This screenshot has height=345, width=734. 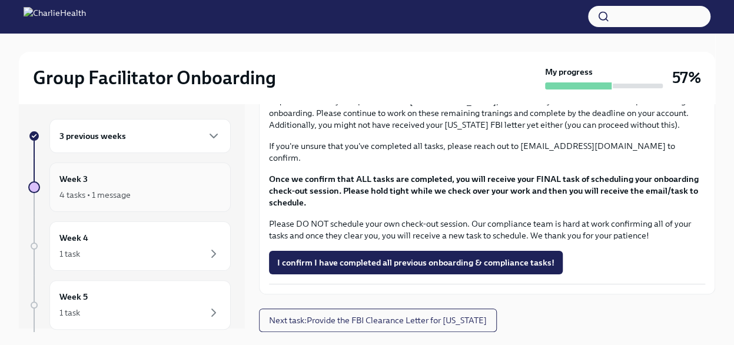 I want to click on p: Please DO NOT schedule your own check-out session. Our compliance team is hard at work confirming..., so click(x=487, y=230).